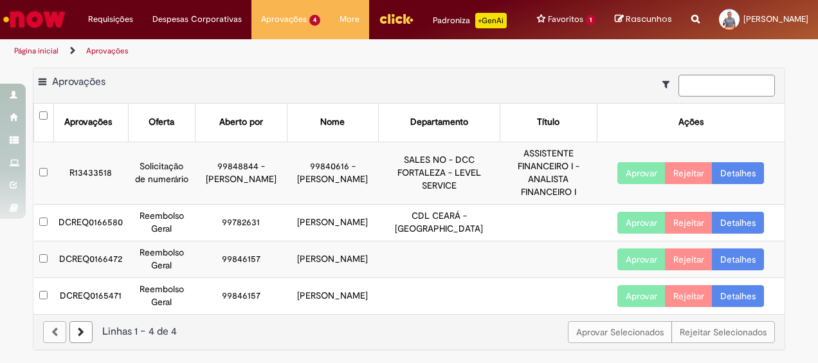  What do you see at coordinates (396, 19) in the screenshot?
I see `img: click_logo_yellow_360x200.png` at bounding box center [396, 19].